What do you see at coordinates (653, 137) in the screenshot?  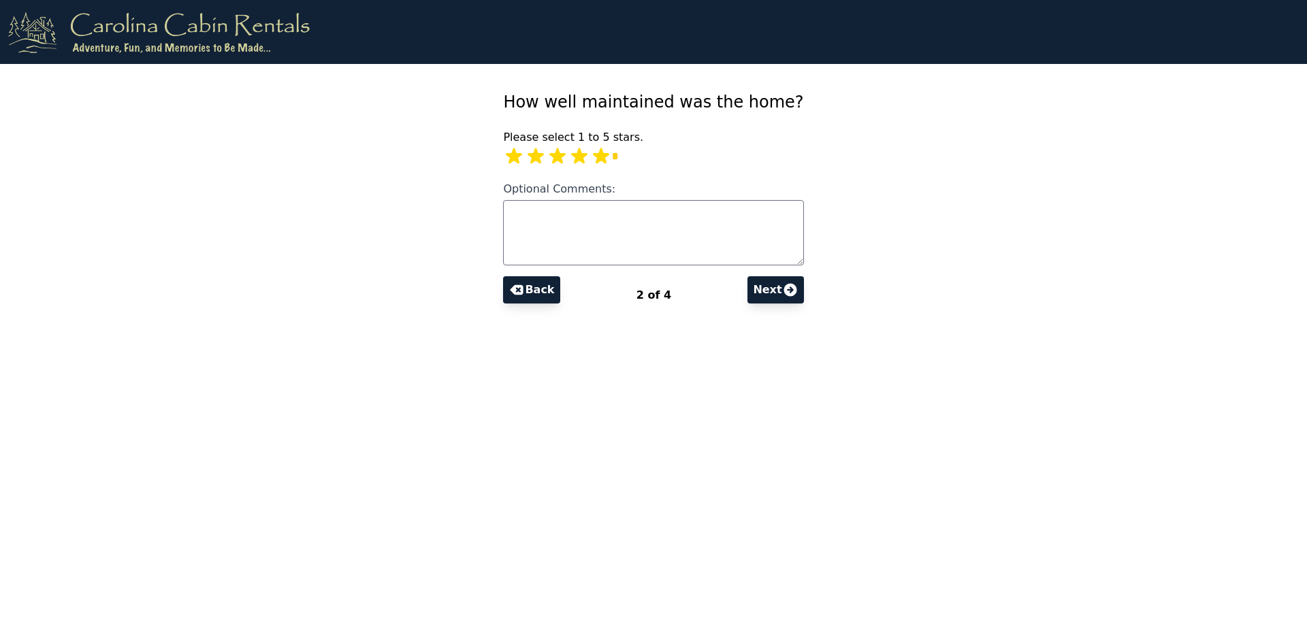 I see `p: Please select 1 to 5 stars.` at bounding box center [653, 137].